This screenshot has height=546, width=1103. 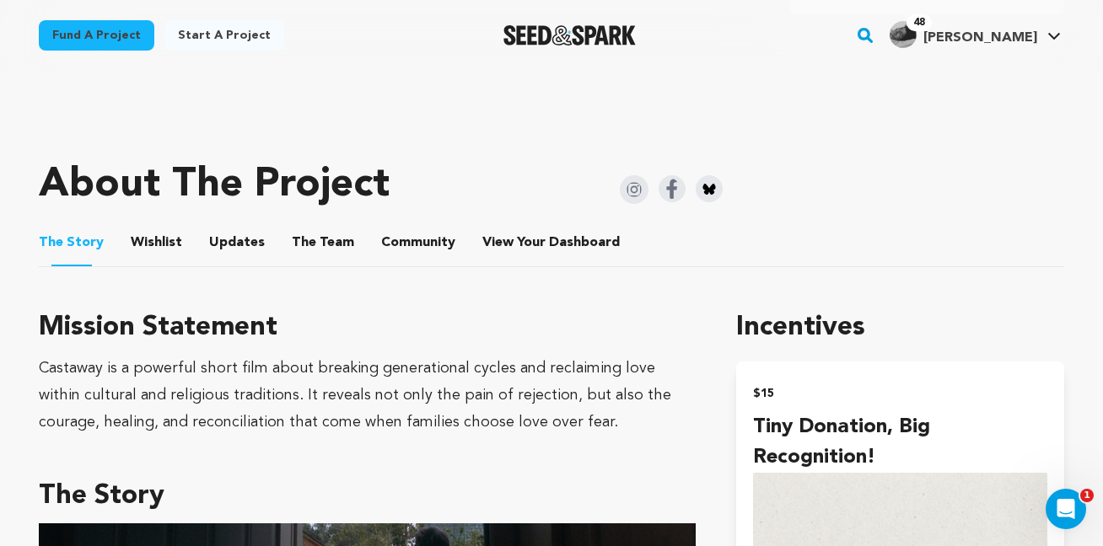 I want to click on h2: $15, so click(x=900, y=394).